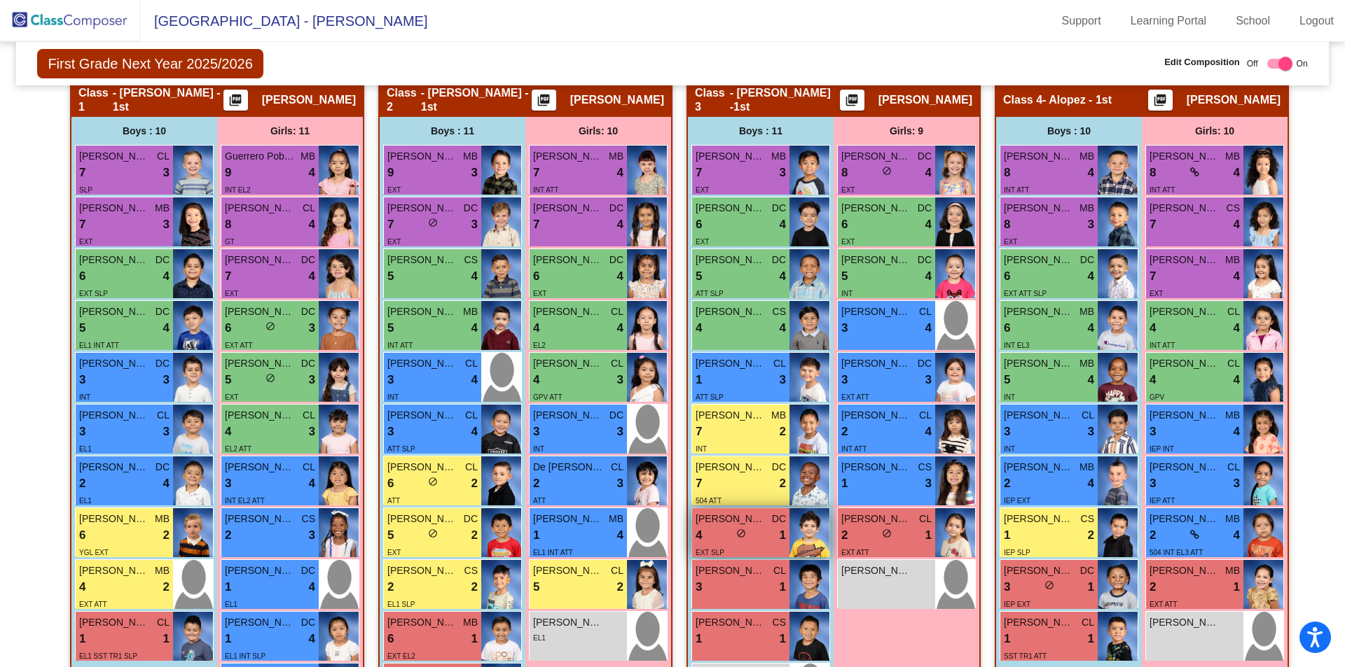 This screenshot has height=667, width=1345. What do you see at coordinates (150, 64) in the screenshot?
I see `span: First Grade Next Year 2025/2026` at bounding box center [150, 64].